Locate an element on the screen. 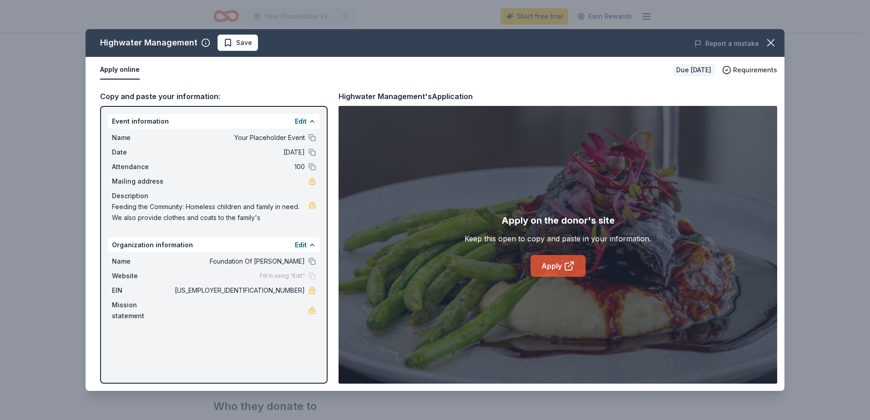 The image size is (870, 420). span: Mailing address is located at coordinates (142, 181).